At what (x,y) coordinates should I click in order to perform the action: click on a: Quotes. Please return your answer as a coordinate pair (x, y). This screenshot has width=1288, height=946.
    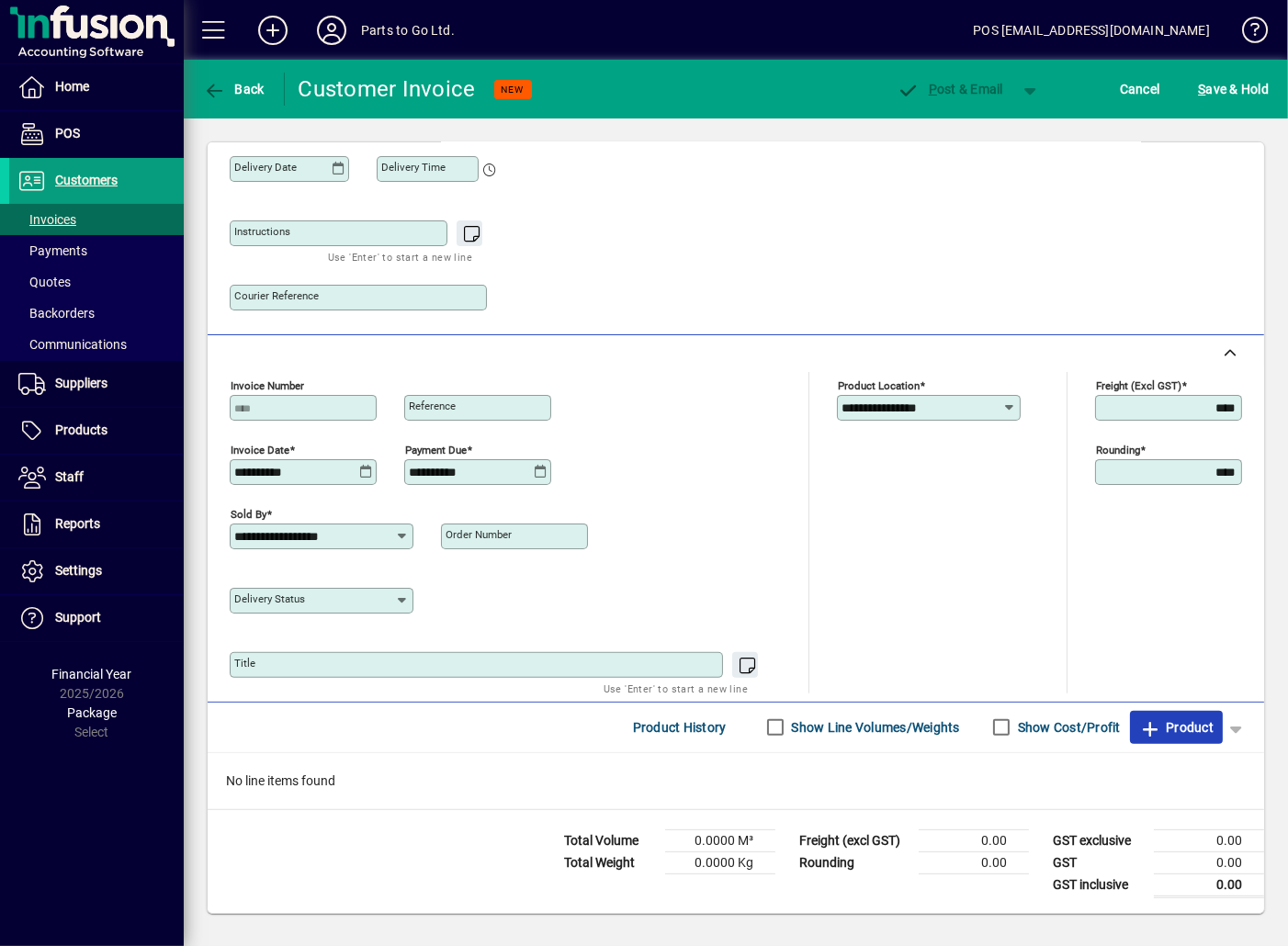
    Looking at the image, I should click on (96, 282).